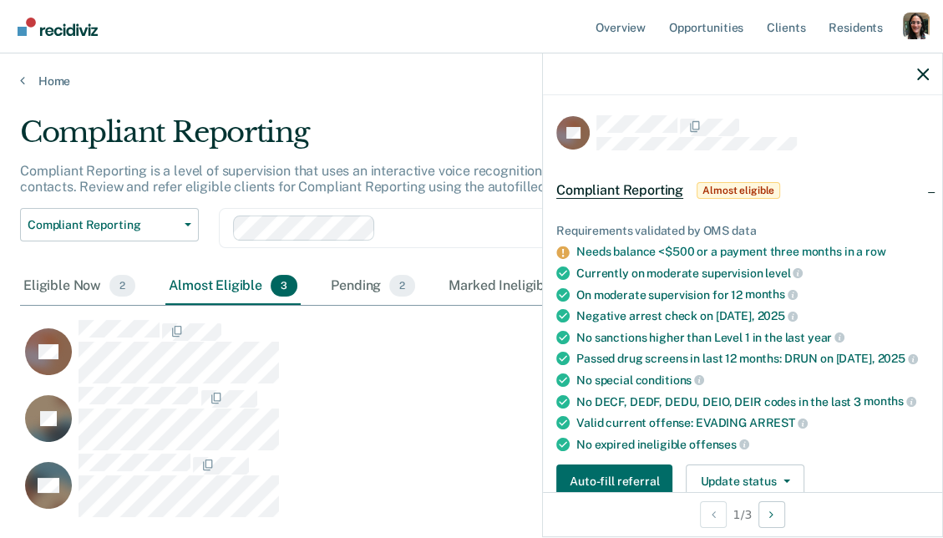 The height and width of the screenshot is (538, 943). I want to click on div: CaseloadOpportunityCell-107, so click(415, 486).